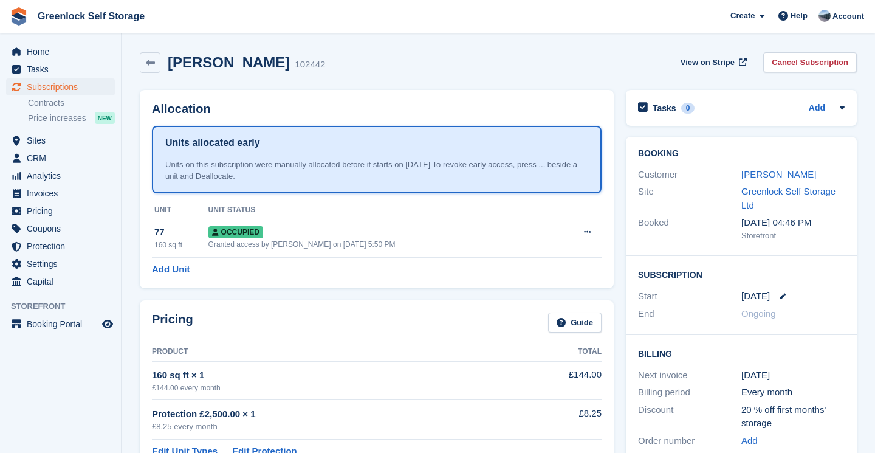 The image size is (875, 453). I want to click on div: 160 sq ft × 1, so click(335, 375).